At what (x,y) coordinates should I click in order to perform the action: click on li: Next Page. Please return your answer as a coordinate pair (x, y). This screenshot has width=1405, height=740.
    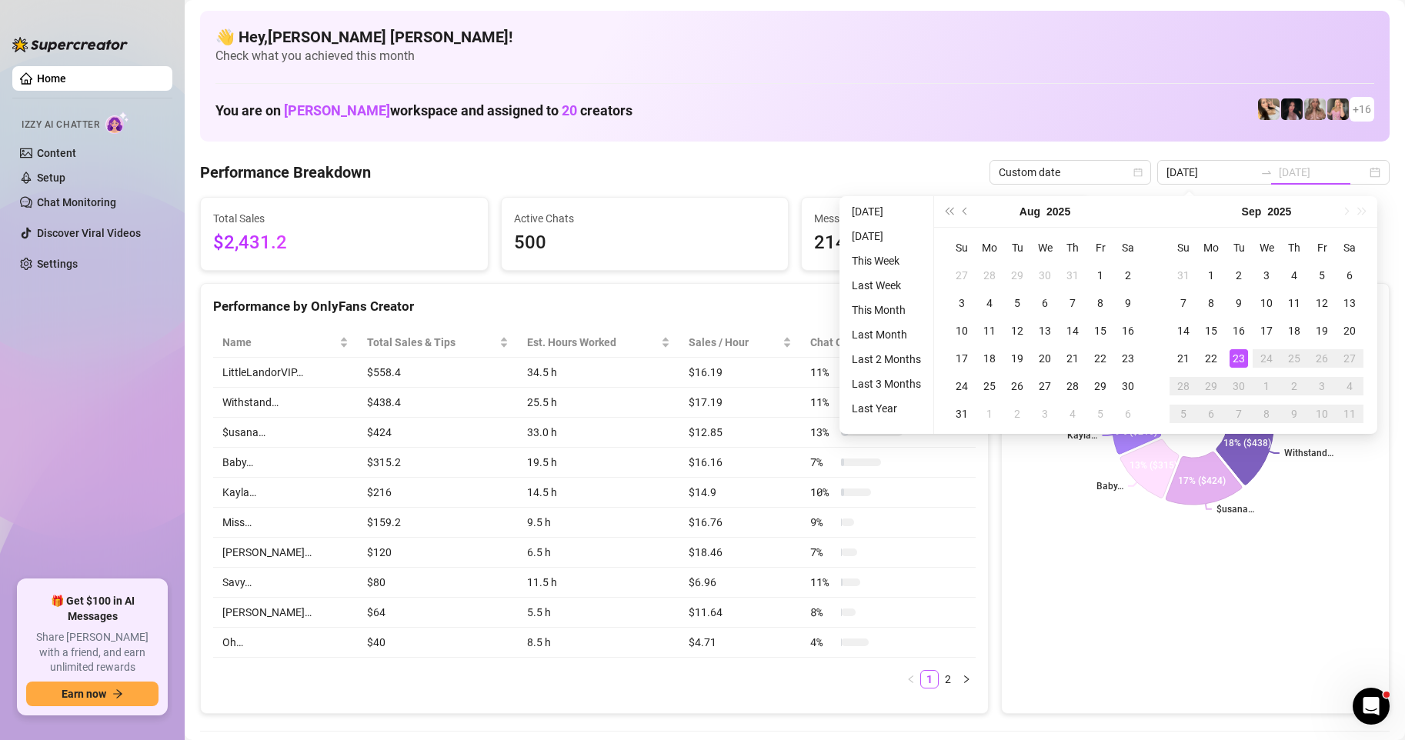
    Looking at the image, I should click on (966, 679).